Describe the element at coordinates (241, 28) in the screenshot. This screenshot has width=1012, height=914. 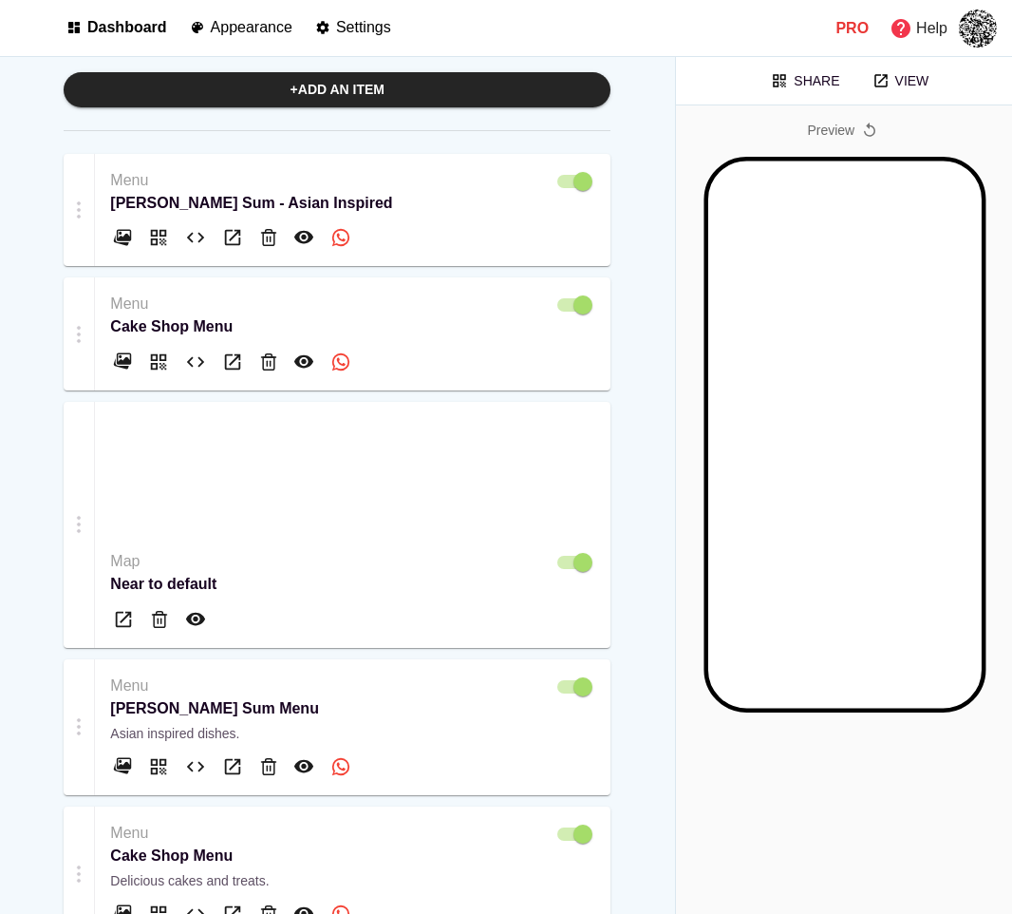
I see `a: Appearance` at that location.